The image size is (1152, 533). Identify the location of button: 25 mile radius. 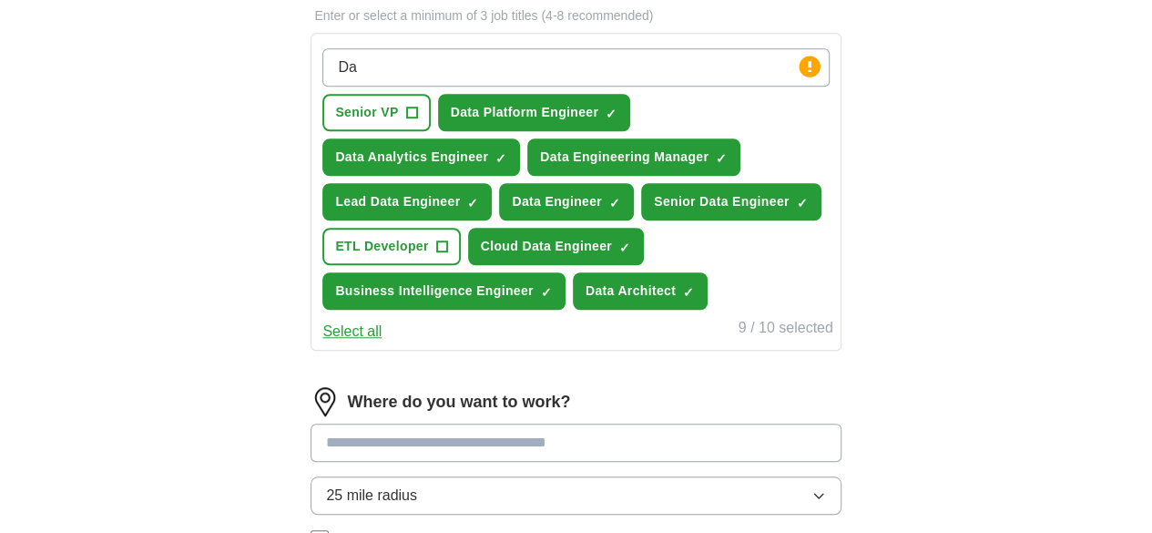
(576, 496).